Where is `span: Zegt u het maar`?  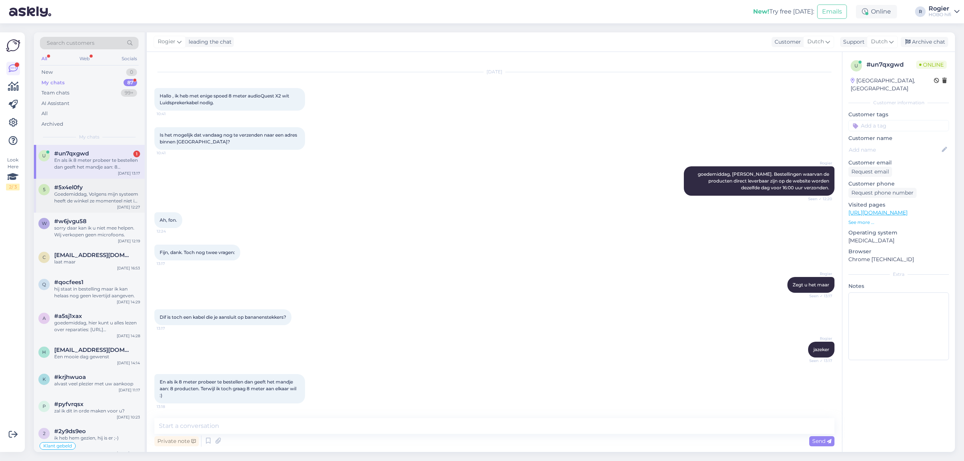
span: Zegt u het maar is located at coordinates (811, 285).